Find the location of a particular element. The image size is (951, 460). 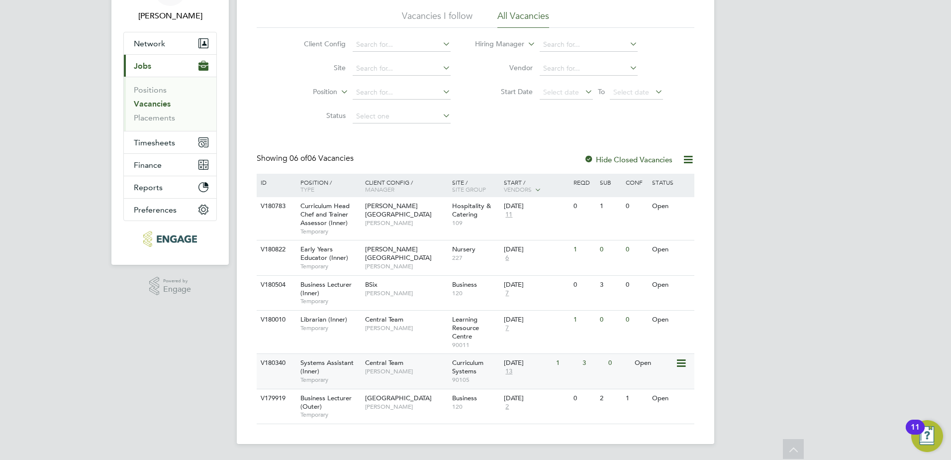

span: Early Years Educator (Inner) is located at coordinates (324, 253).